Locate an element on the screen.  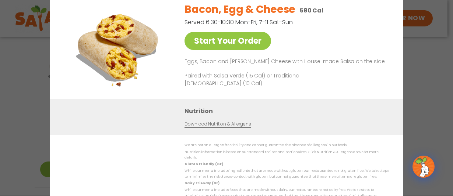
a: Start Your Order is located at coordinates (227, 41).